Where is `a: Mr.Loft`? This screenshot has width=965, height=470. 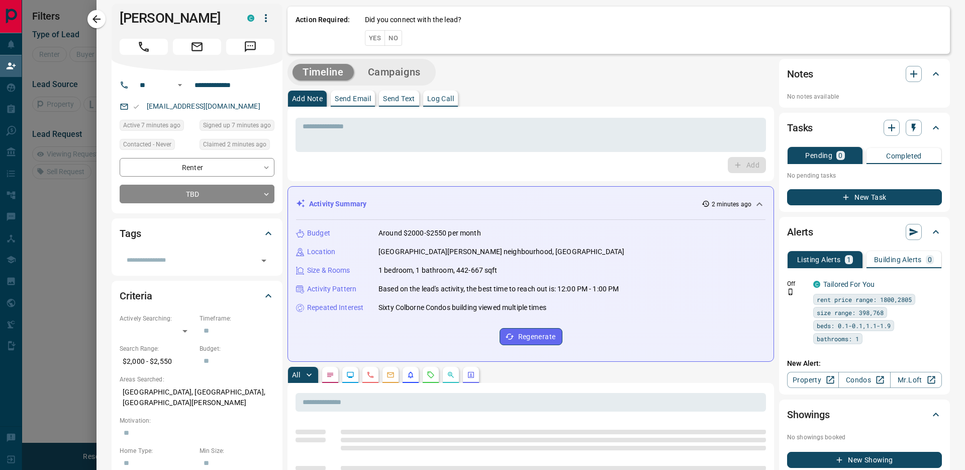 a: Mr.Loft is located at coordinates (916, 380).